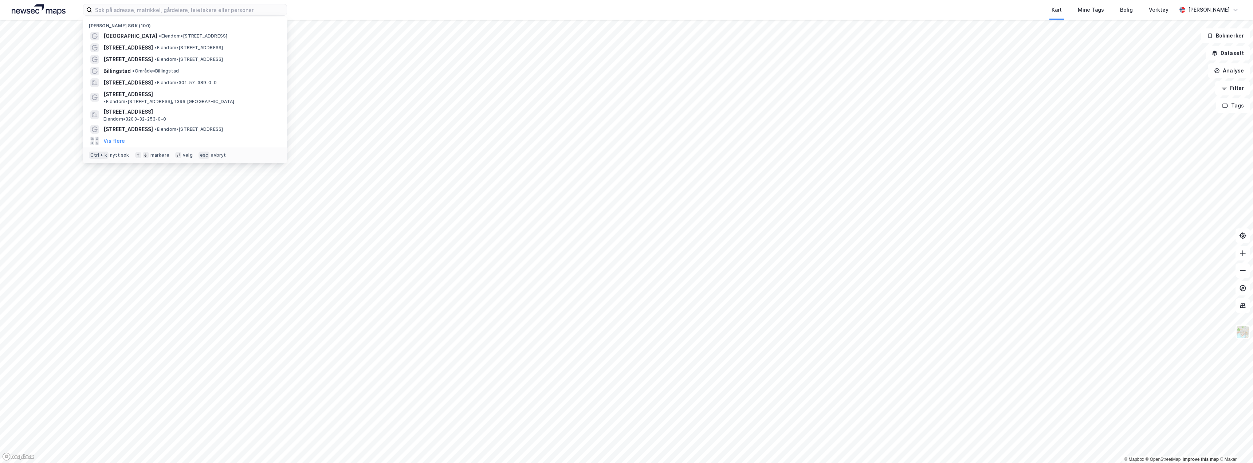 Image resolution: width=1253 pixels, height=463 pixels. What do you see at coordinates (39, 10) in the screenshot?
I see `img: logo.a4113a55bc3d86da70a041830d287a7e.svg` at bounding box center [39, 10].